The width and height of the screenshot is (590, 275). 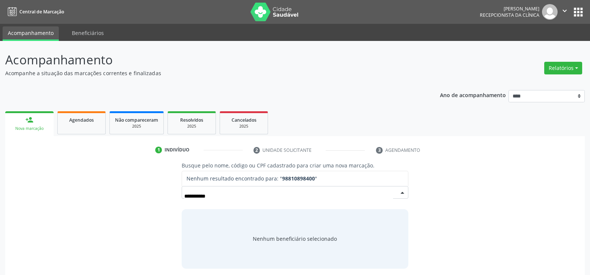 What do you see at coordinates (298, 178) in the screenshot?
I see `strong: 98810898400` at bounding box center [298, 178].